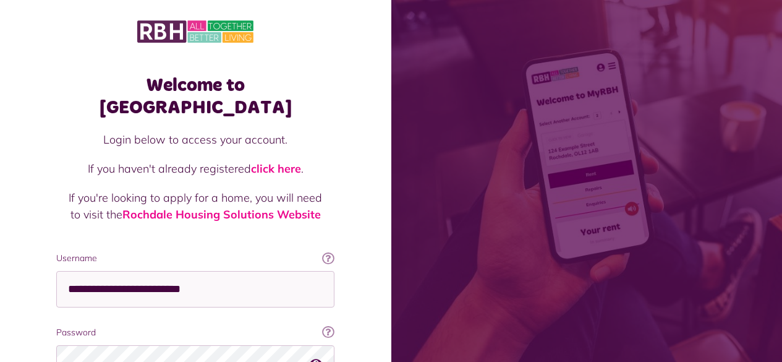  I want to click on p: Login below to access your account., so click(195, 139).